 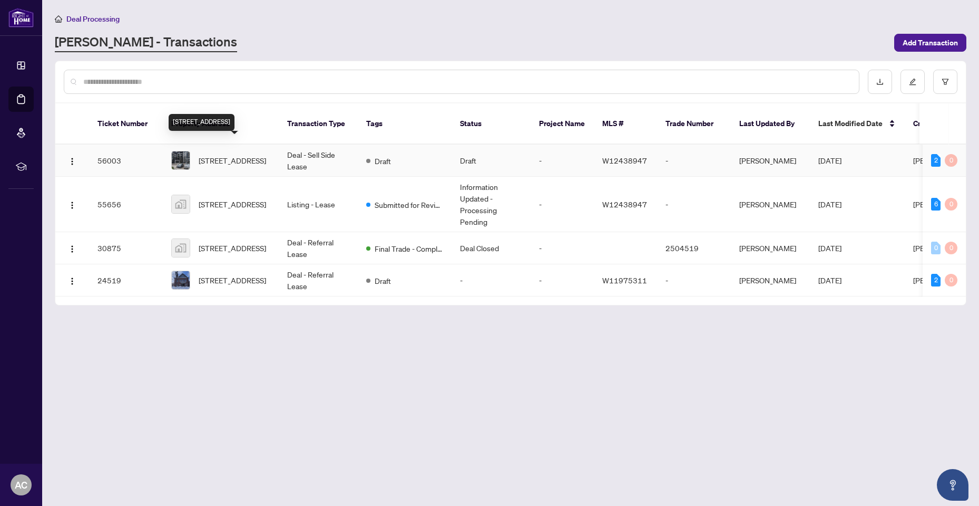 What do you see at coordinates (126, 124) in the screenshot?
I see `th: Ticket Number` at bounding box center [126, 124].